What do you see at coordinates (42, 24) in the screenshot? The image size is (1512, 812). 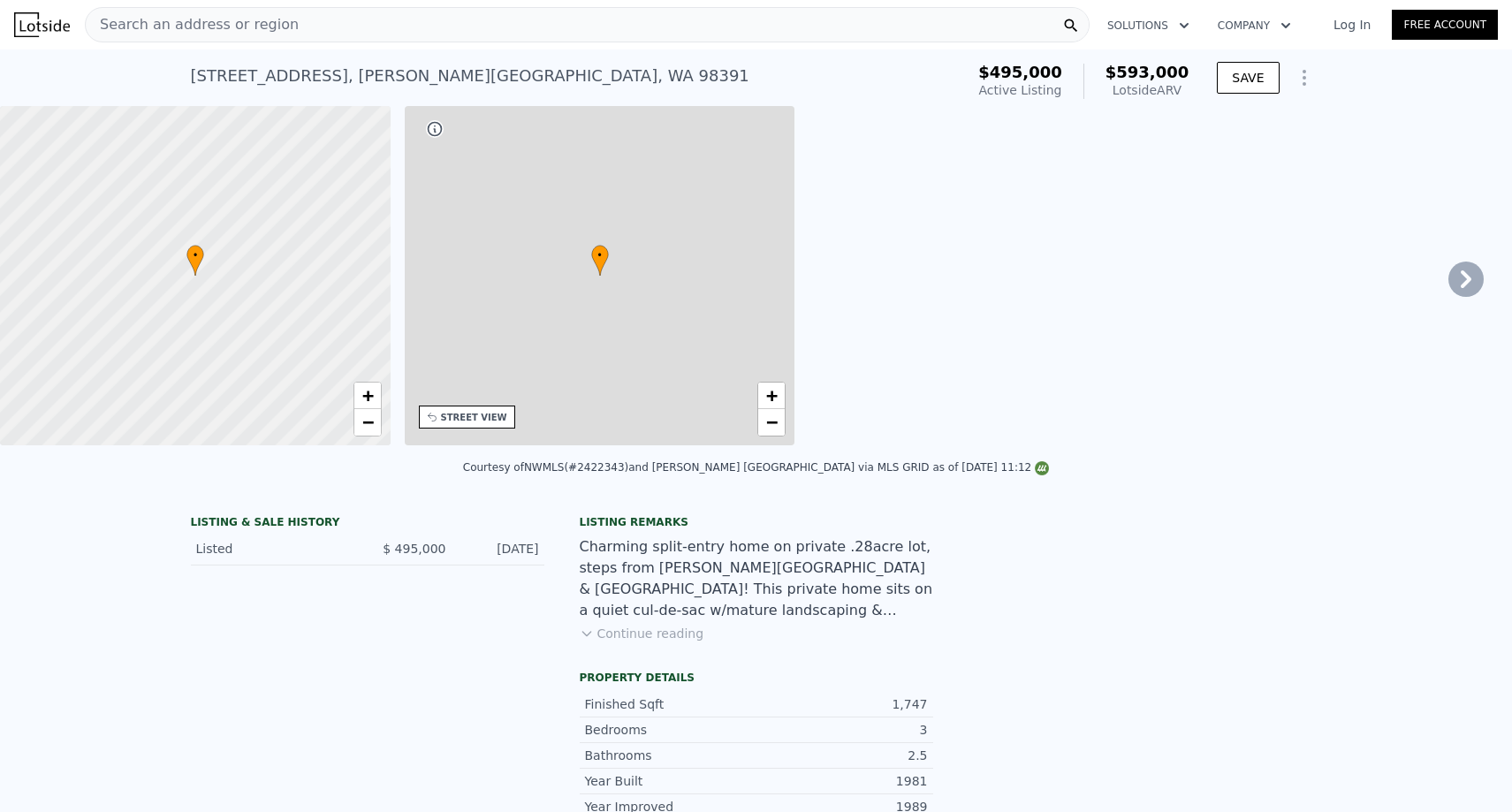 I see `img: Lotside` at bounding box center [42, 24].